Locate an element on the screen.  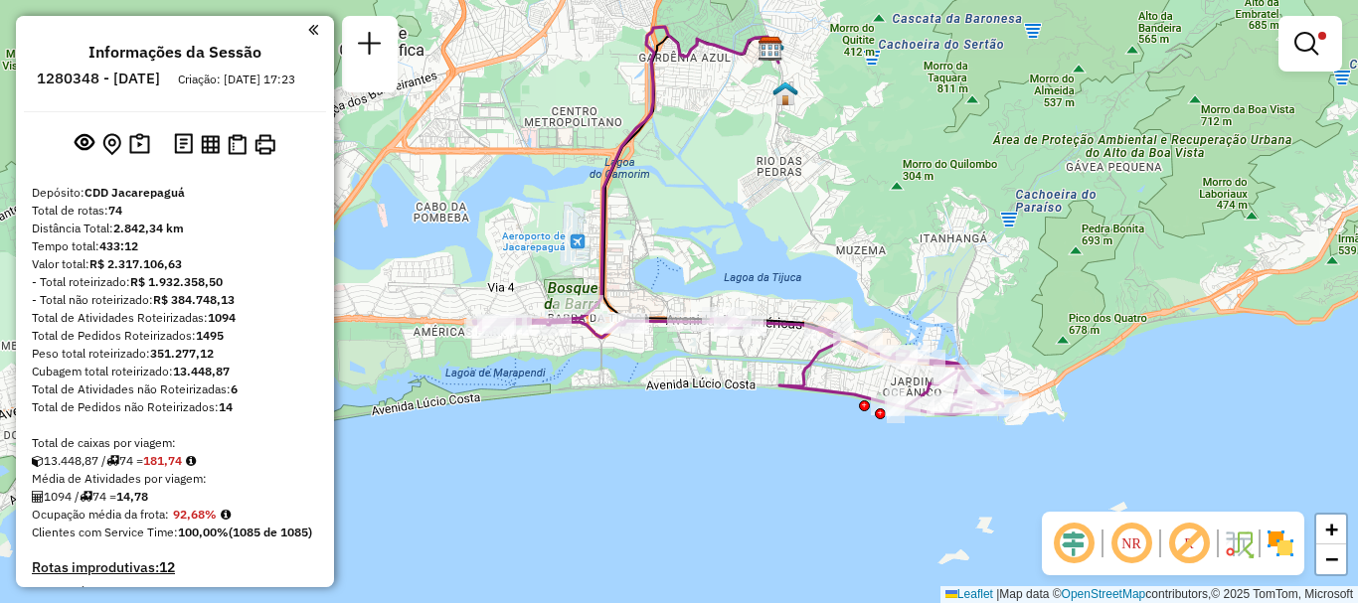
button: Painel de Sugestão is located at coordinates (139, 144).